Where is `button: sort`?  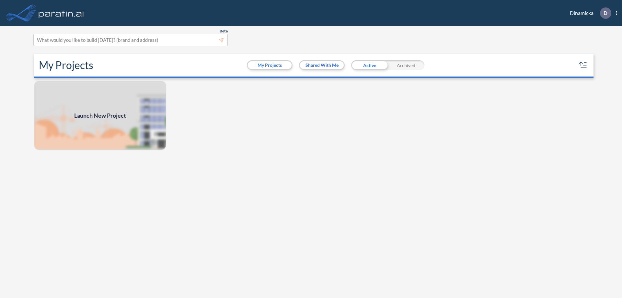
button: sort is located at coordinates (583, 65).